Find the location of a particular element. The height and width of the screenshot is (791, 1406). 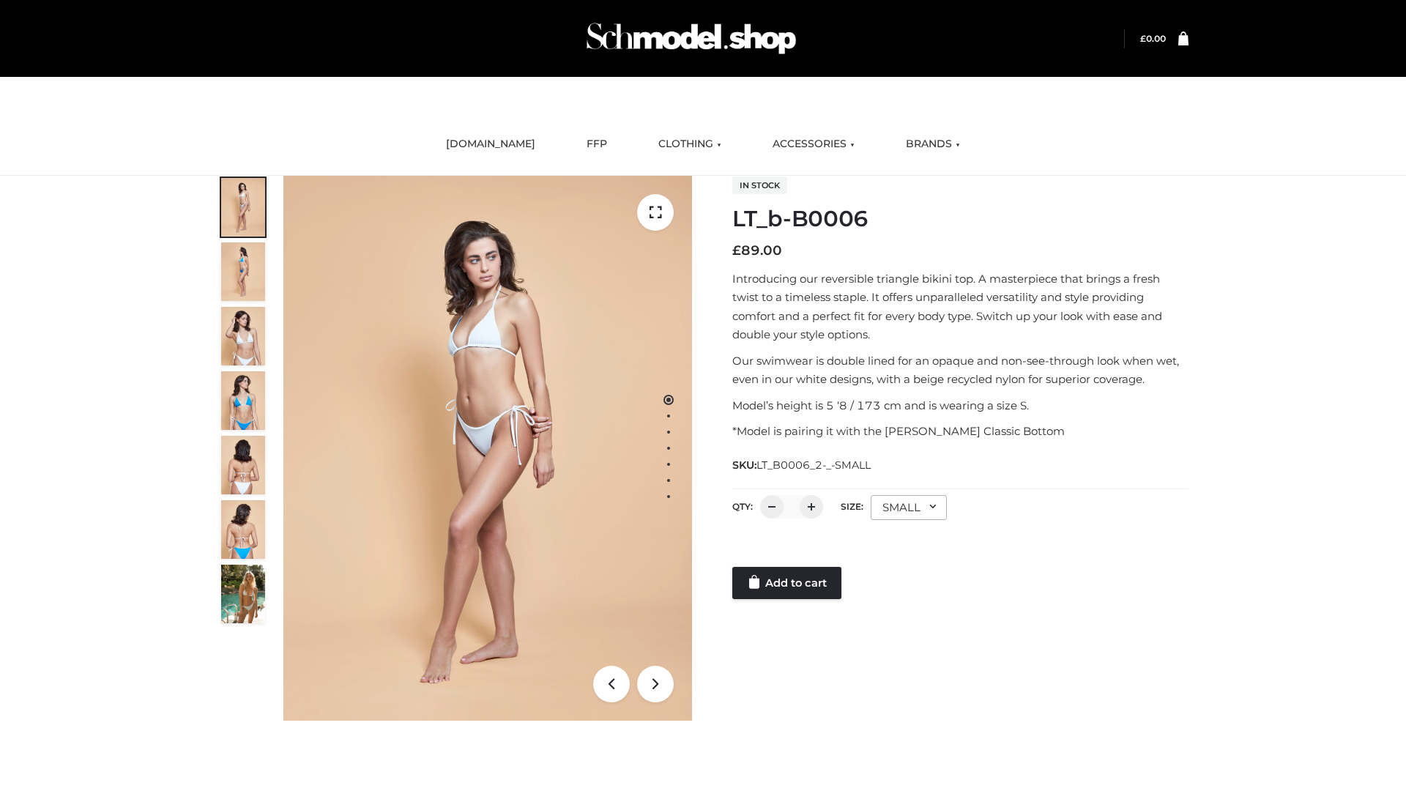

img: ArielClassicBikiniTop_CloudNine_AzureSky_OW114ECO_8-scaled.jpg is located at coordinates (243, 530).